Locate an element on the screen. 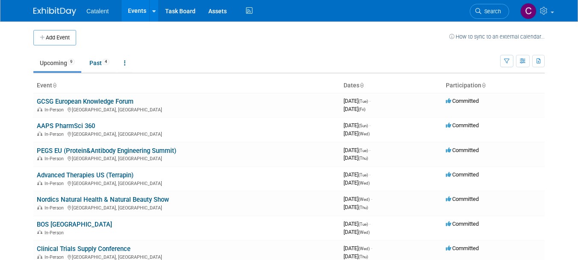 This screenshot has height=260, width=578. a: PEGS EU (Protein&Antibody Engineering Summit) is located at coordinates (106, 151).